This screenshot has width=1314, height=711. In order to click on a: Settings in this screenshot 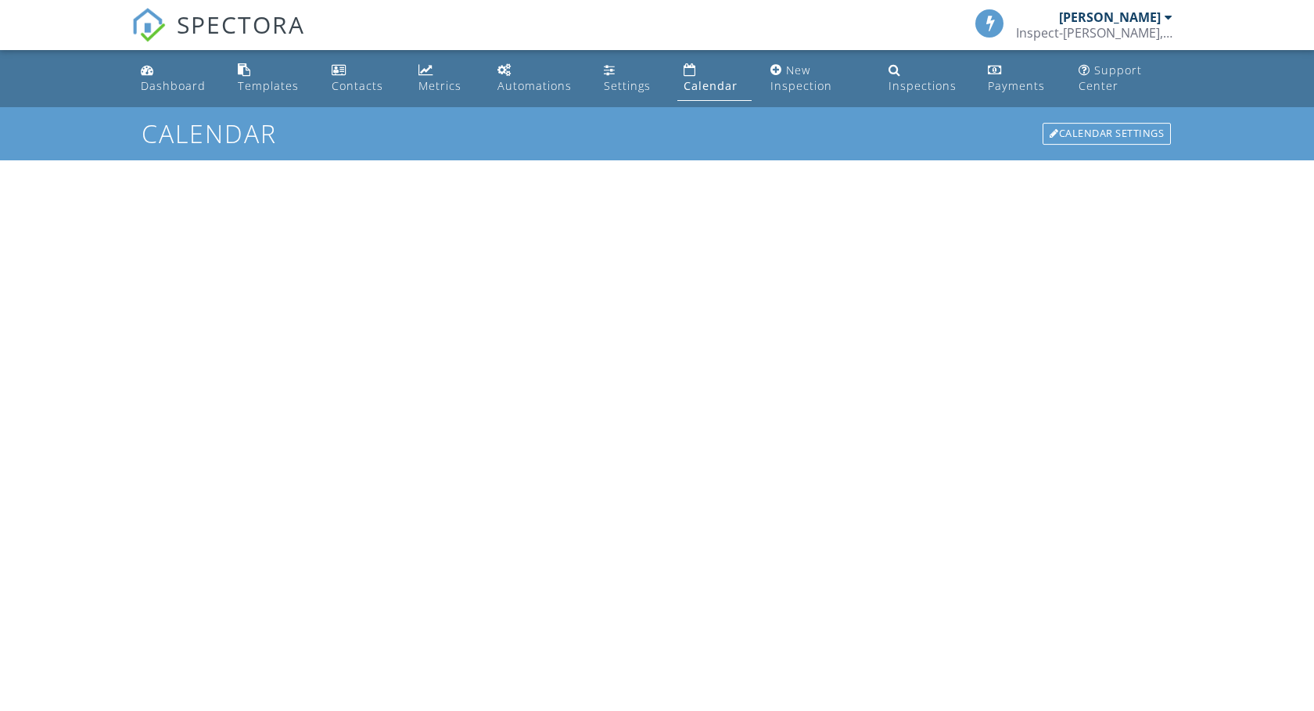, I will do `click(631, 78)`.